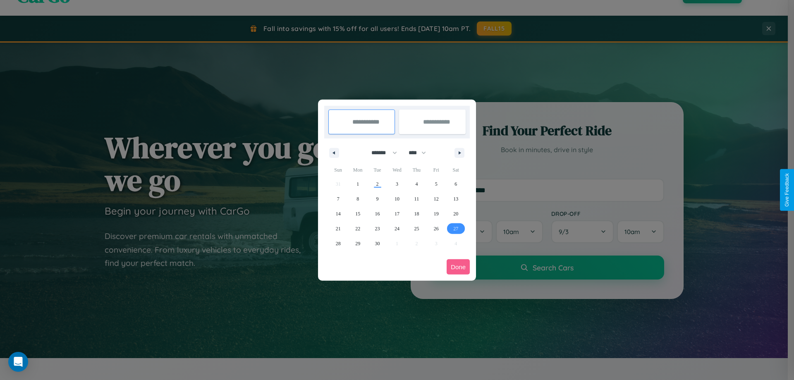 The image size is (794, 380). I want to click on div: Open Intercom Messenger, so click(18, 362).